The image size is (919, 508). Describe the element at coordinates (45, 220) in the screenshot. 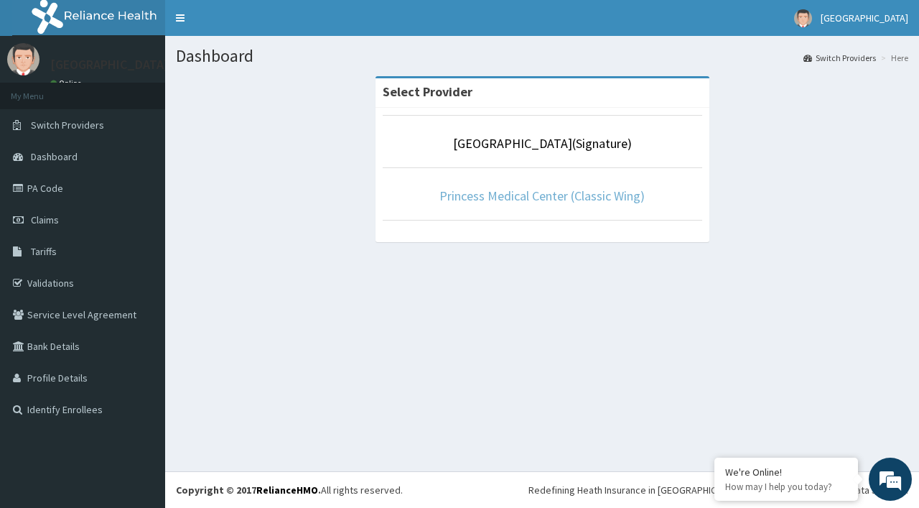

I see `span: Claims` at that location.